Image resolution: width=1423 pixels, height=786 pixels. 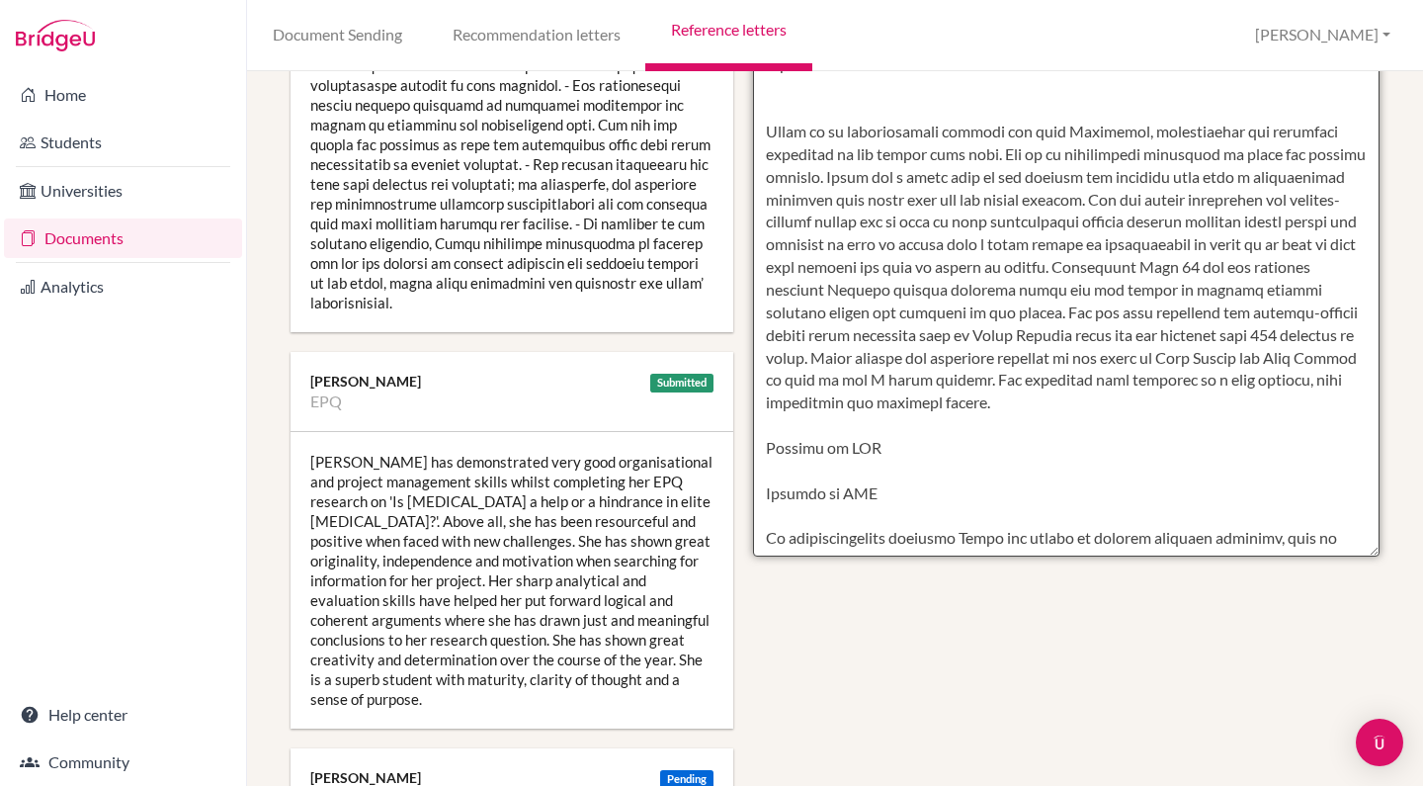 I want to click on a: Analytics, so click(x=123, y=287).